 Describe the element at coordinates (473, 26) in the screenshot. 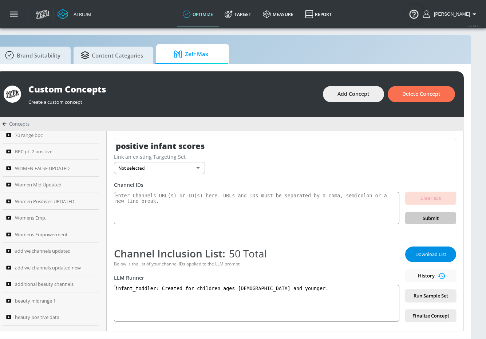

I see `span: v 4.24.0` at that location.